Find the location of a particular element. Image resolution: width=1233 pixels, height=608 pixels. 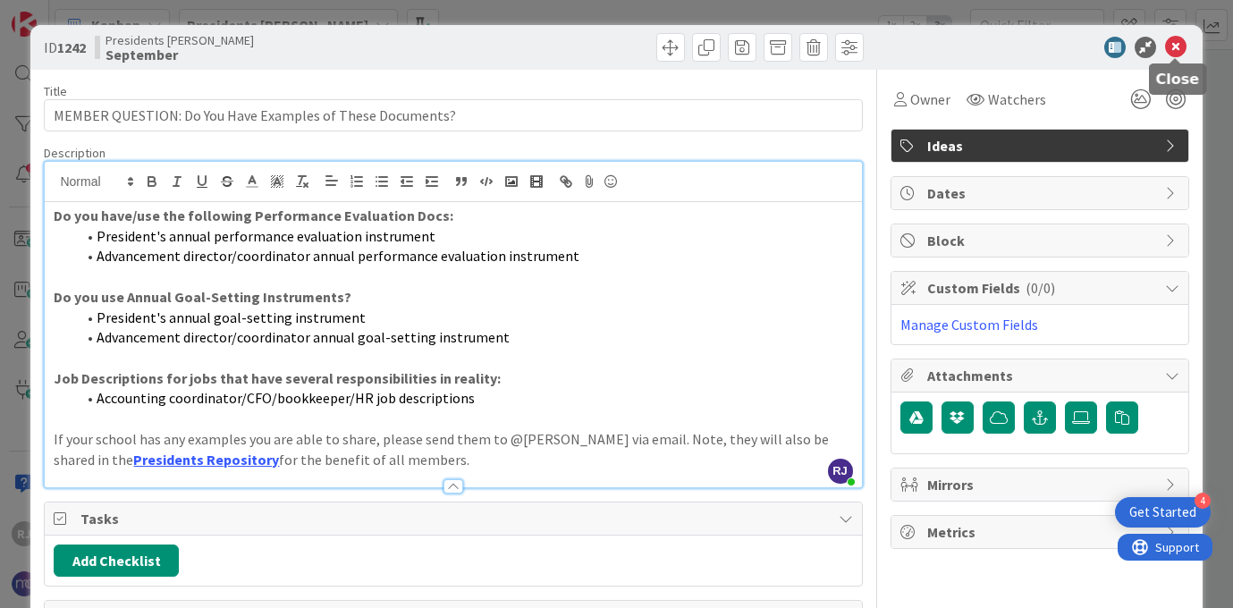

span: Accounting coordinator/CFO/bookkeeper/HR job descriptions is located at coordinates (285, 398).